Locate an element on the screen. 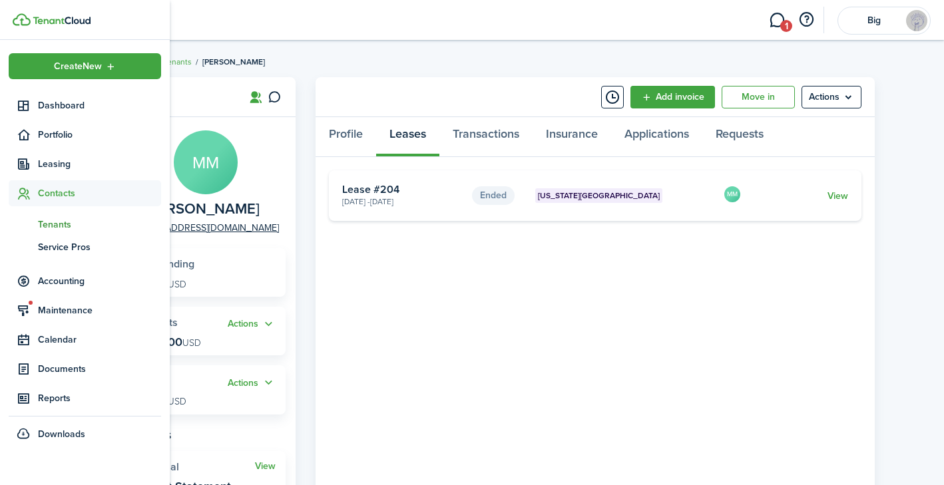 The image size is (944, 485). panel-main-subtitle: Reports is located at coordinates (206, 435).